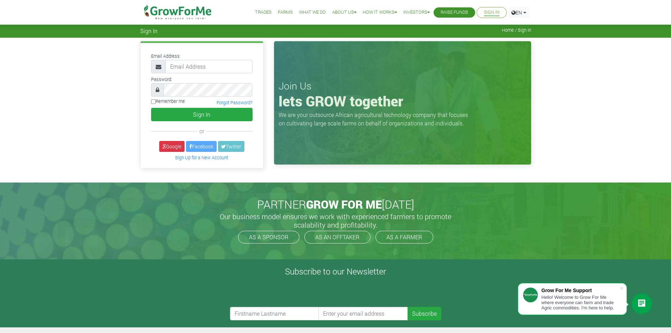 The image size is (671, 333). Describe the element at coordinates (149, 31) in the screenshot. I see `span: Sign In` at that location.